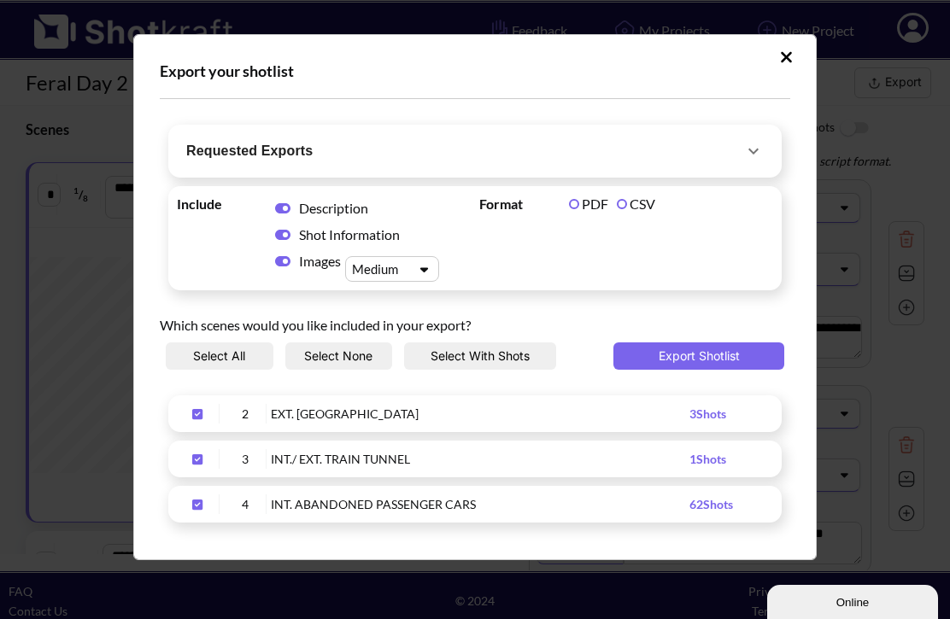  I want to click on button: Export Shotlist, so click(699, 356).